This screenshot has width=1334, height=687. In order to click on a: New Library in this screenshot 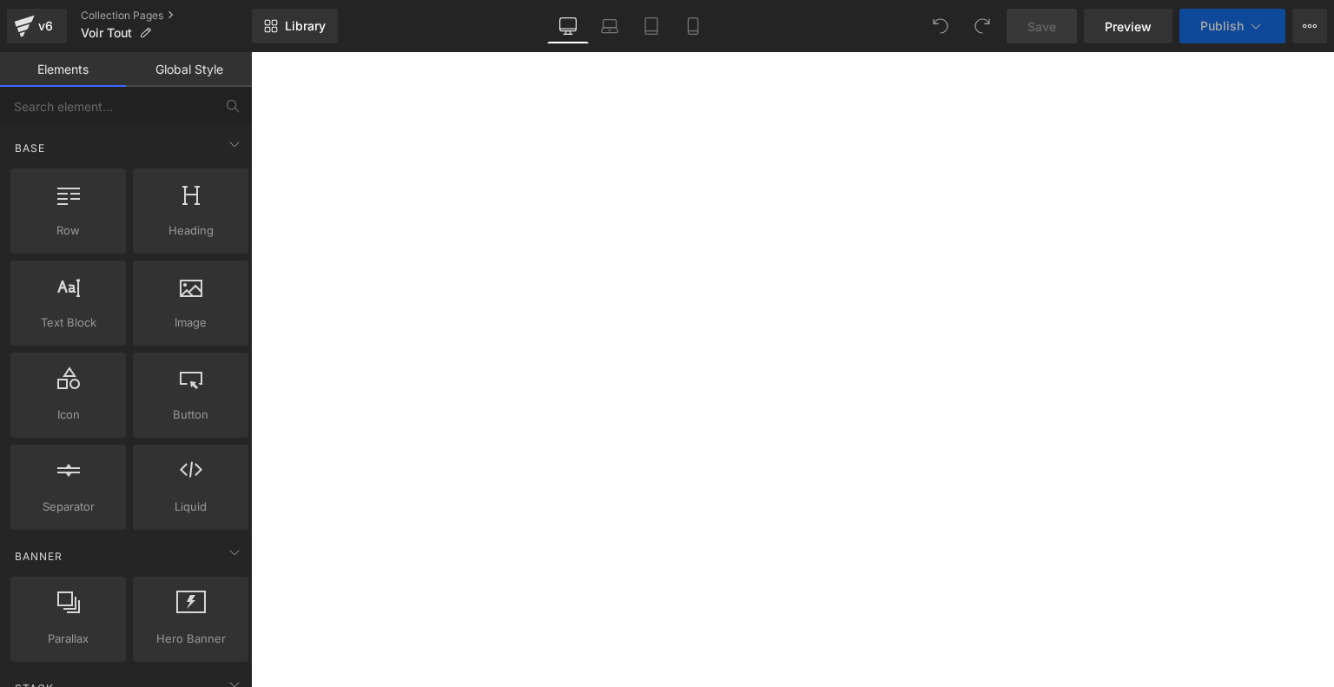, I will do `click(294, 26)`.